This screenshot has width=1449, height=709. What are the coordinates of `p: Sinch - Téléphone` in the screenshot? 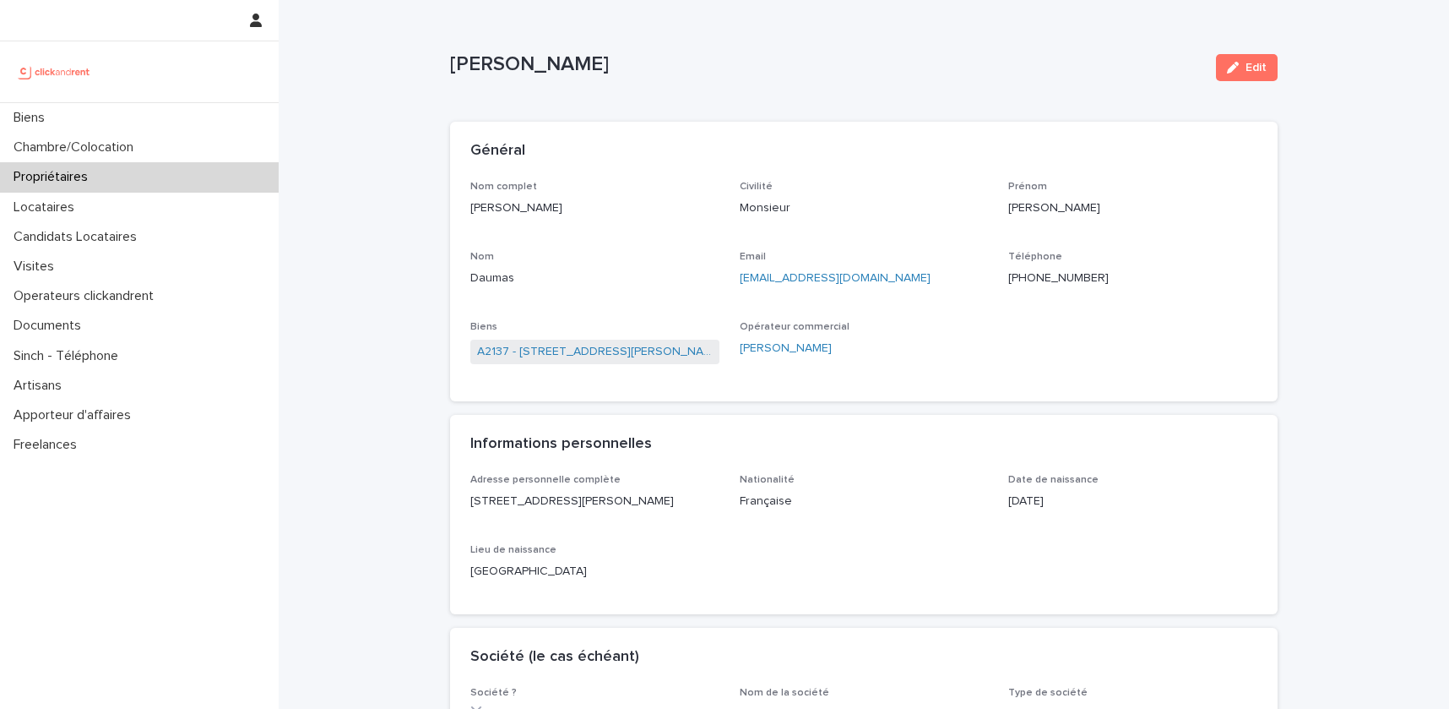 It's located at (69, 356).